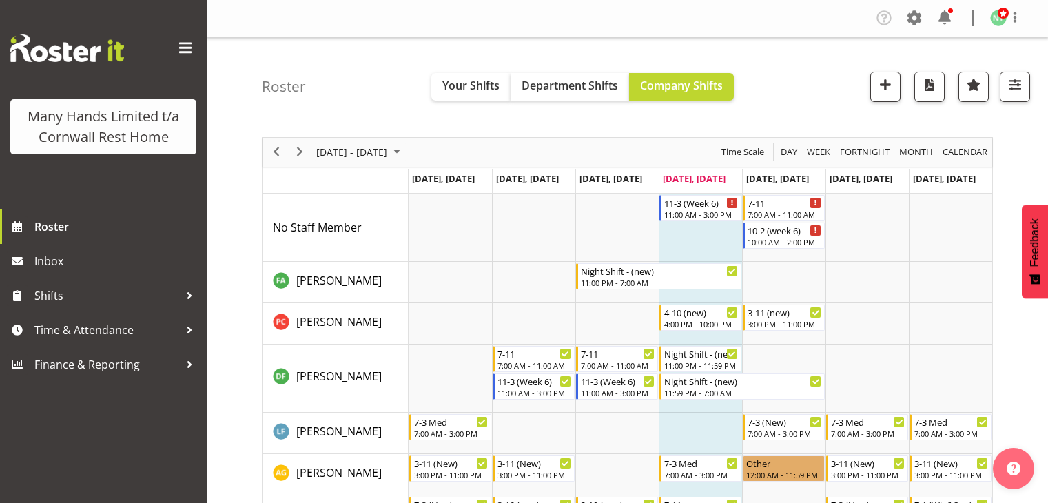 The image size is (1048, 503). Describe the element at coordinates (107, 330) in the screenshot. I see `span: Time & Attendance` at that location.